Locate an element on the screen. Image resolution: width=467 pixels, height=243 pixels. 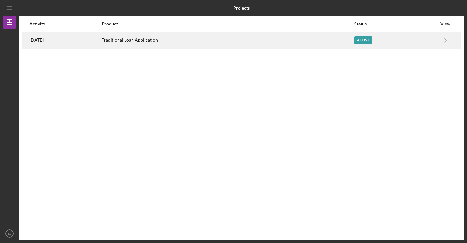
div: Traditional Loan Application is located at coordinates (228, 40).